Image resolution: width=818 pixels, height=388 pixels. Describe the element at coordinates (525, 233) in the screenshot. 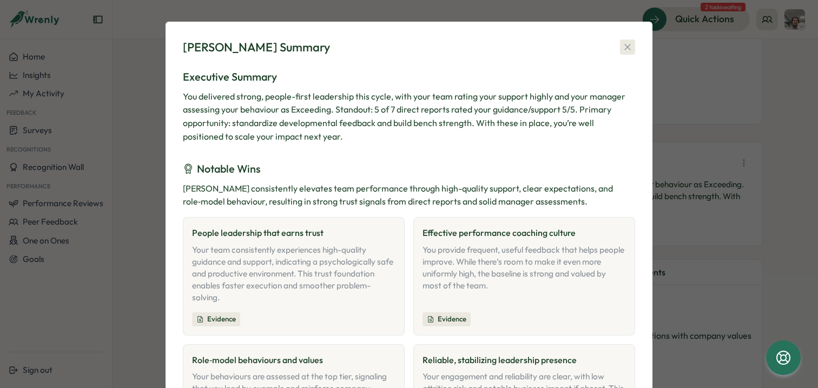

I see `h4: Effective performance coaching culture` at that location.